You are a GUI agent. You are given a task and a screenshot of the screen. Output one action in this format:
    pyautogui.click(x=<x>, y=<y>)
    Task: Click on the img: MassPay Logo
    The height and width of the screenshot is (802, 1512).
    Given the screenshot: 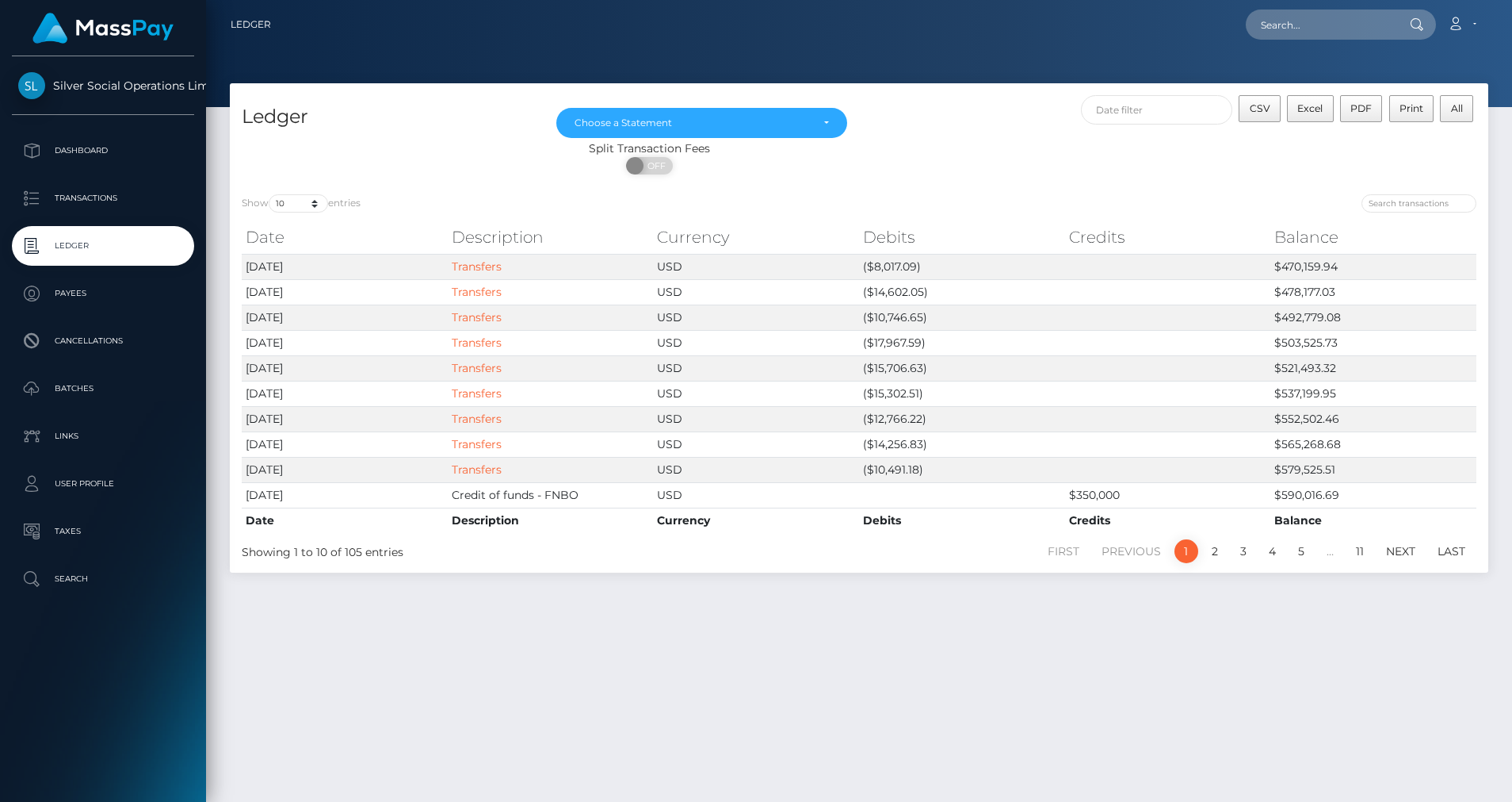 What is the action you would take?
    pyautogui.click(x=103, y=28)
    